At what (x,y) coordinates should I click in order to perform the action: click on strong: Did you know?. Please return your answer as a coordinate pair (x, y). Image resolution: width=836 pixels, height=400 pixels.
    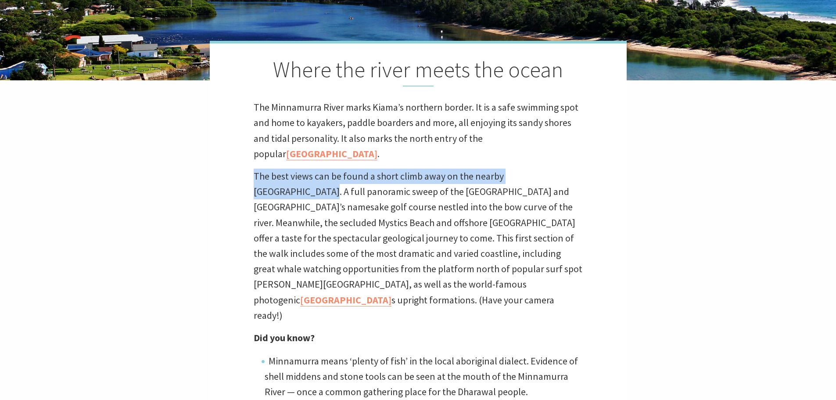
    Looking at the image, I should click on (284, 337).